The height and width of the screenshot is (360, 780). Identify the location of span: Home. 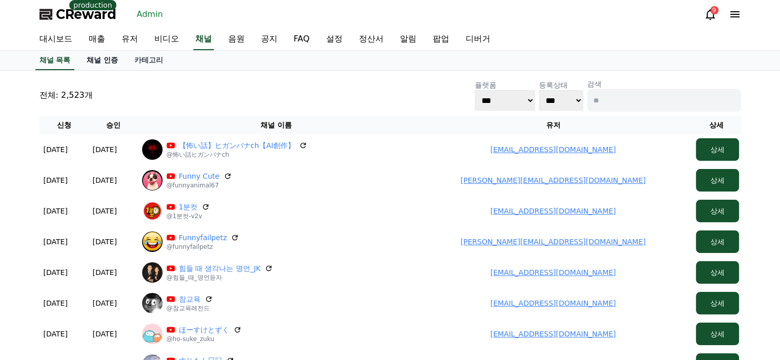
(35, 307).